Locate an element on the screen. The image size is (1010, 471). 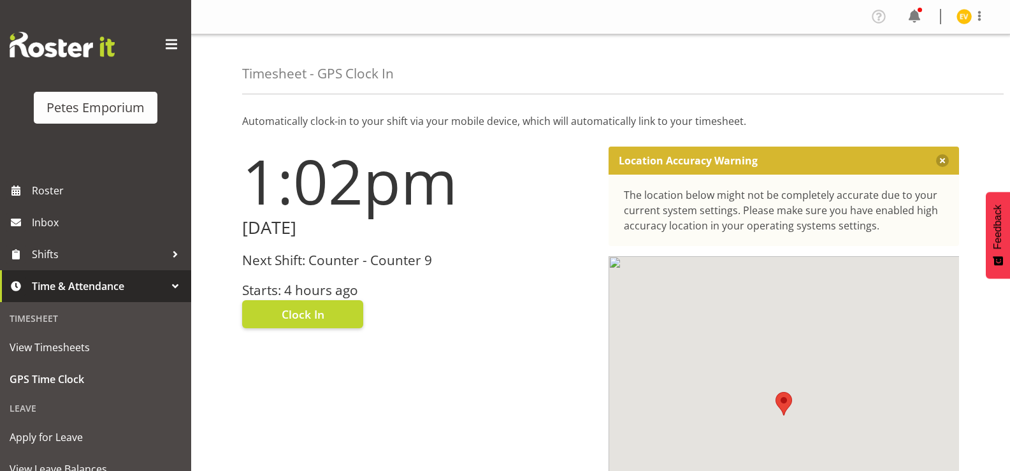
a: View Timesheets is located at coordinates (96, 347).